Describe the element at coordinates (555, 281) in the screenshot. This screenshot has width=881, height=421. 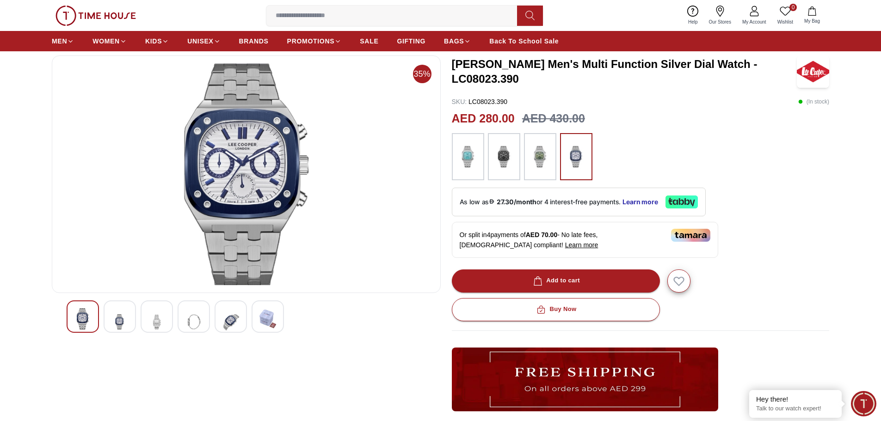
I see `div: Add to cart` at that location.